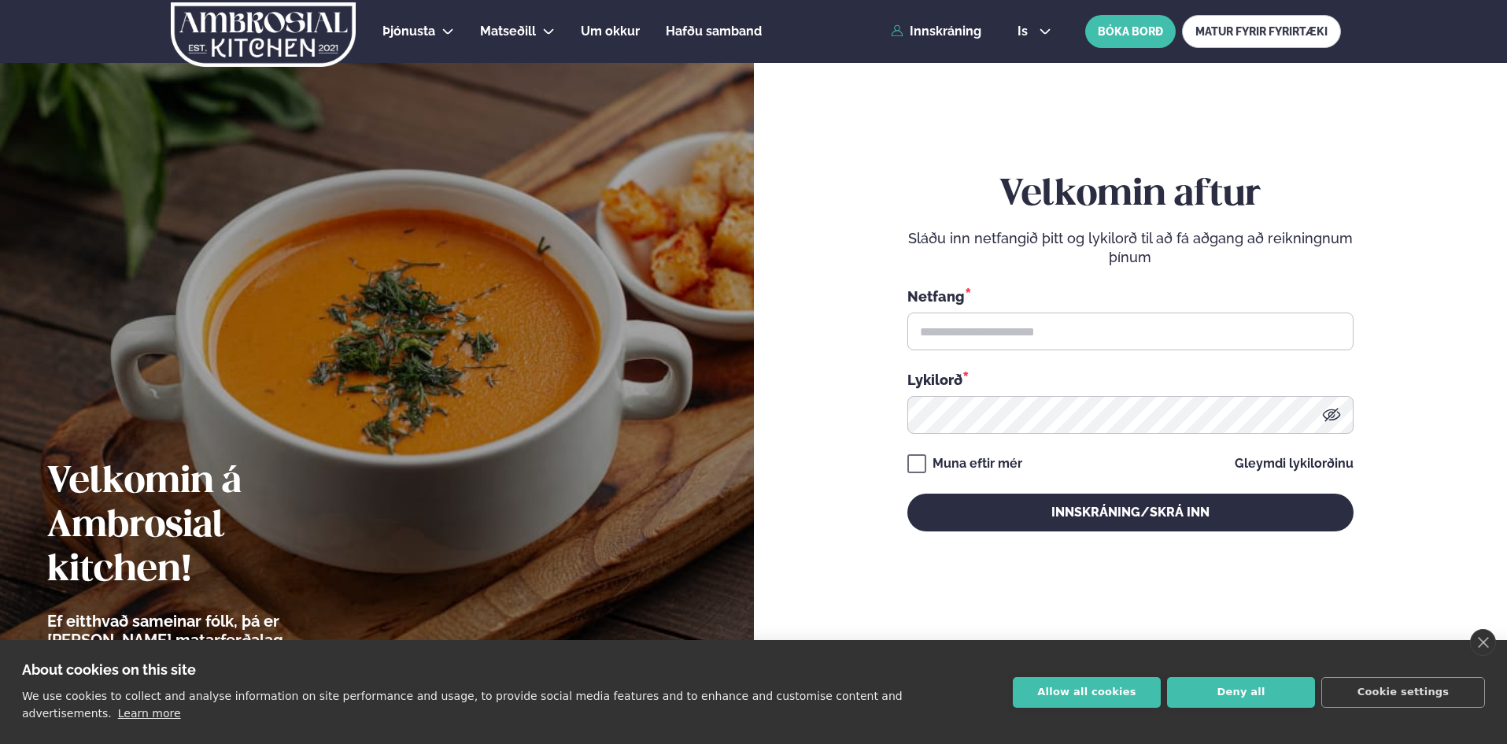 This screenshot has width=1507, height=744. I want to click on button: Allow all cookies, so click(1087, 692).